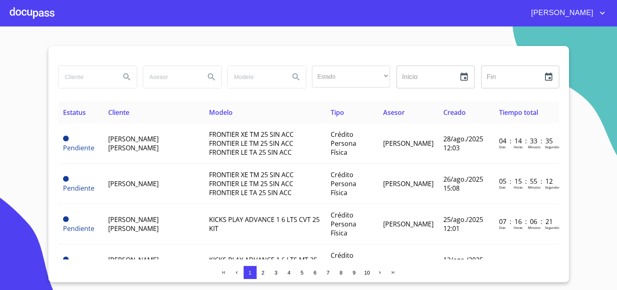 Image resolution: width=617 pixels, height=290 pixels. I want to click on button: 3, so click(276, 272).